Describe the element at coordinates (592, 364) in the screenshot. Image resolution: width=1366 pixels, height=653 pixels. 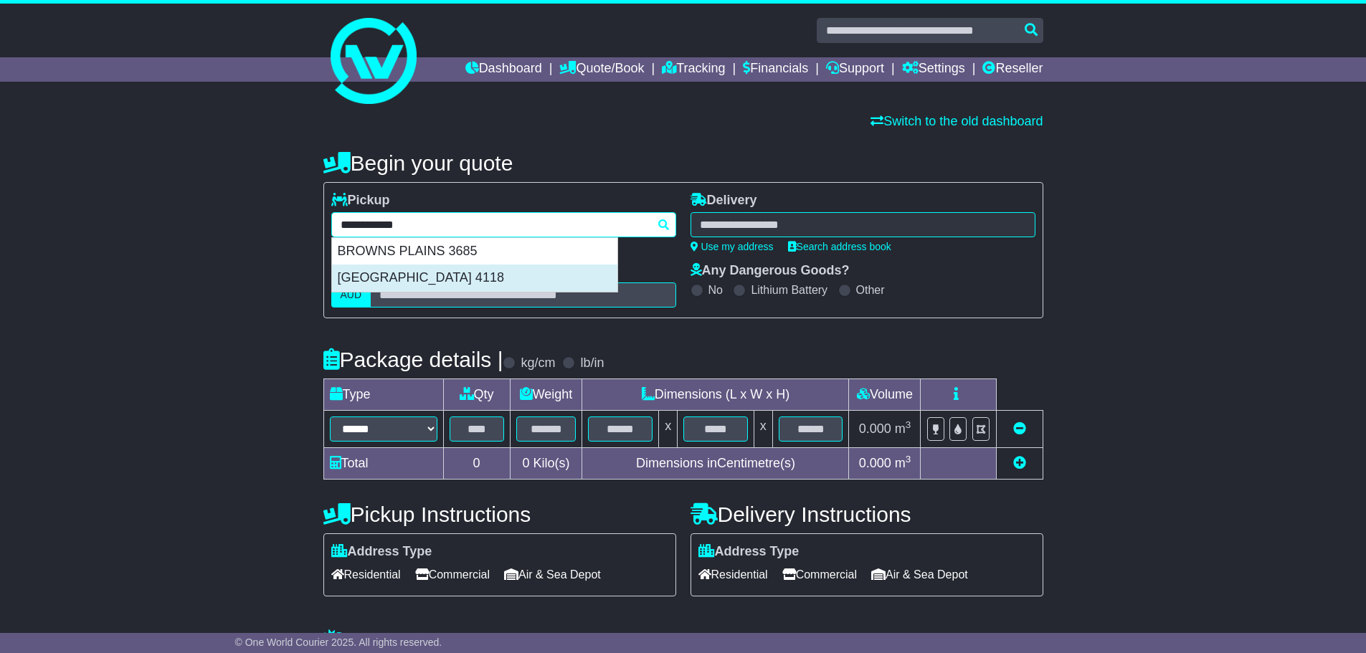
I see `label: lb/in` at that location.